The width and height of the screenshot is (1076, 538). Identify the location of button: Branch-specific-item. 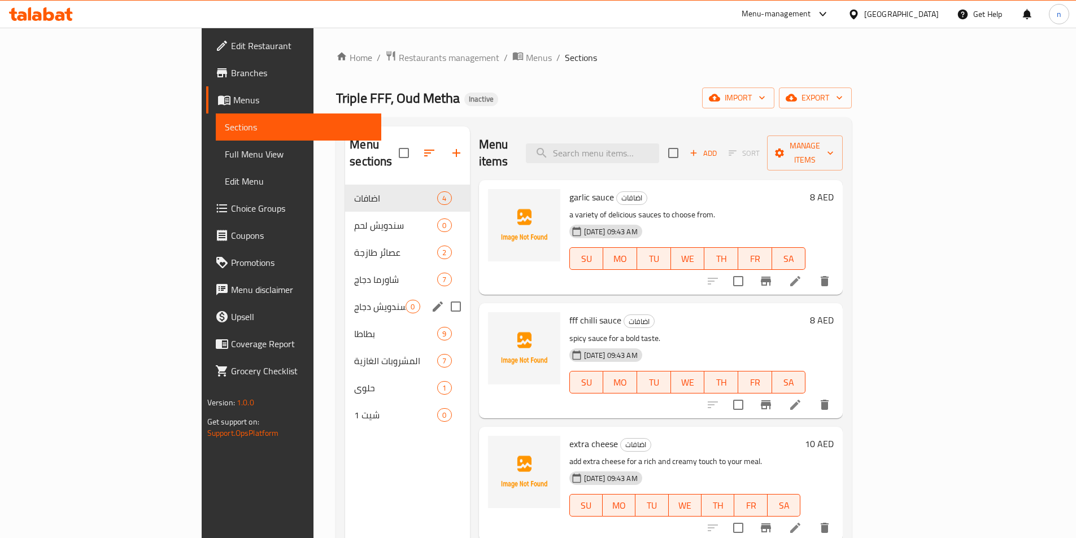
(766, 281).